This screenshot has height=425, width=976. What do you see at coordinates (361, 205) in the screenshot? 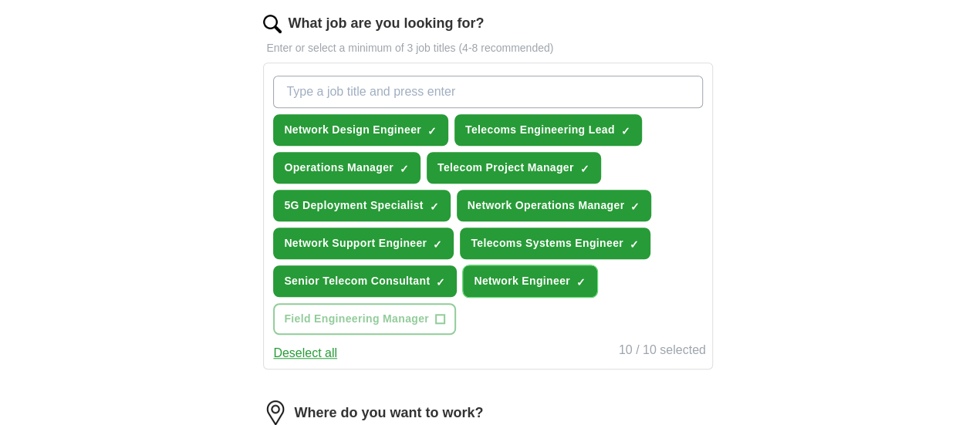
I see `button: 5G Deployment Specialist✓` at bounding box center [361, 205].